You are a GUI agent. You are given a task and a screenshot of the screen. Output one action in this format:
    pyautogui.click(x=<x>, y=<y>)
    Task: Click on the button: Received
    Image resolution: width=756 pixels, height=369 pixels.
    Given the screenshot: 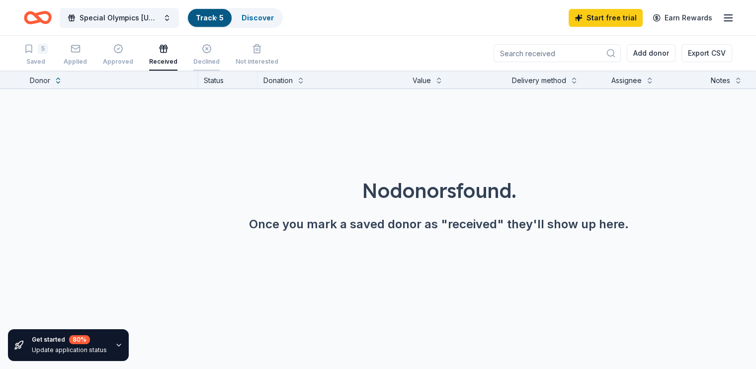 What is the action you would take?
    pyautogui.click(x=163, y=55)
    